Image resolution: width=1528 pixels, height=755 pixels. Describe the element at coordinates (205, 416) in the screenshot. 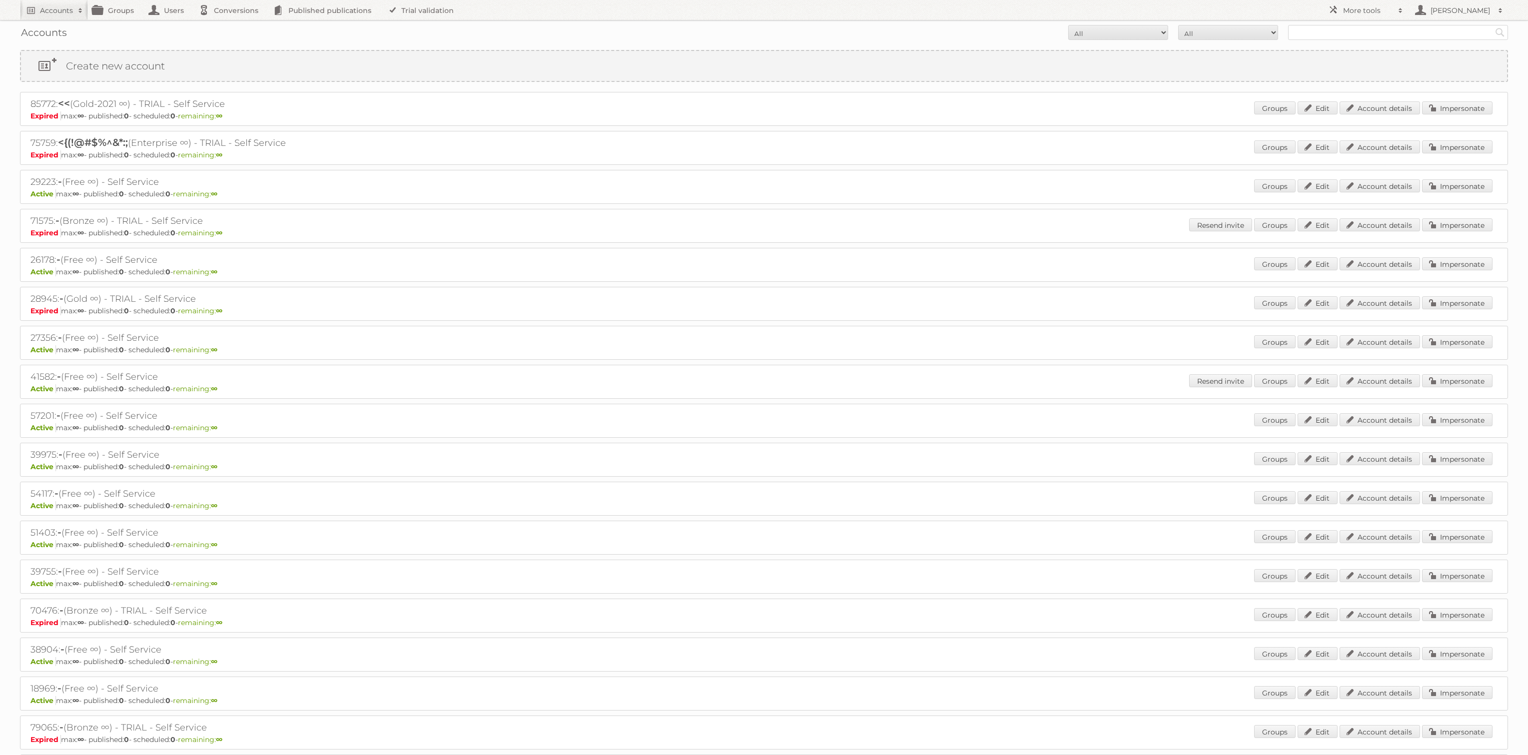

I see `h2: 57201: (Free ∞) - Self Service` at that location.